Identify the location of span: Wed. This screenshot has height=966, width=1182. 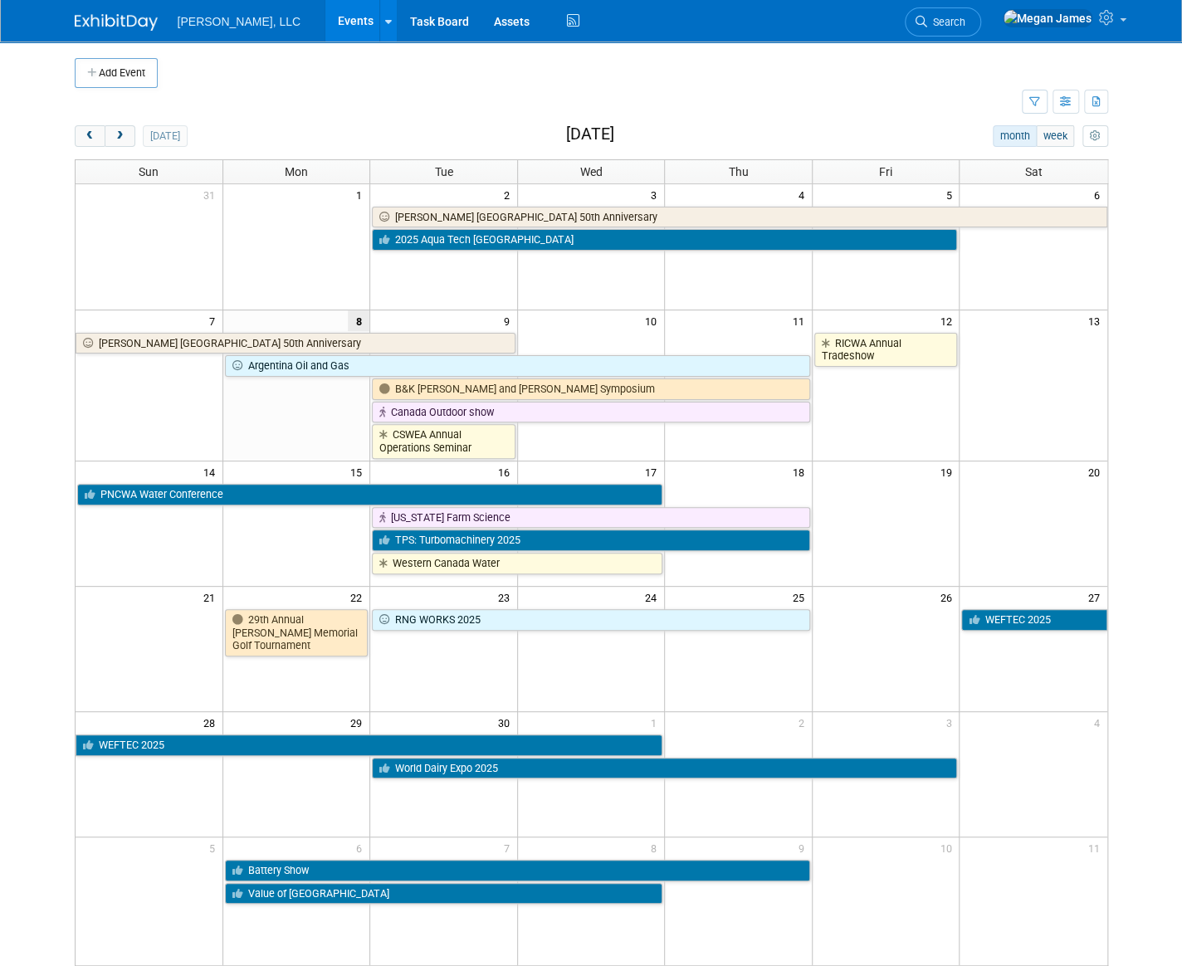
(590, 172).